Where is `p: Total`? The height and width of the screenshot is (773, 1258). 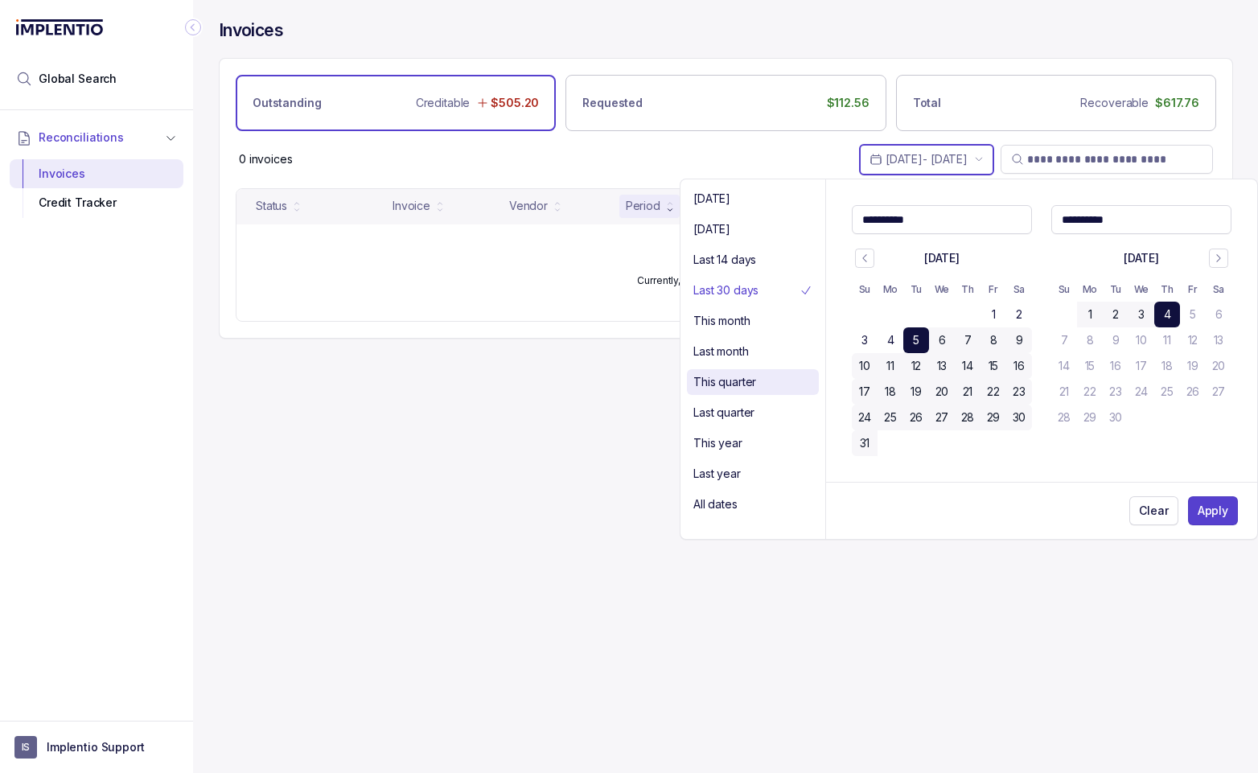
p: Total is located at coordinates (926, 103).